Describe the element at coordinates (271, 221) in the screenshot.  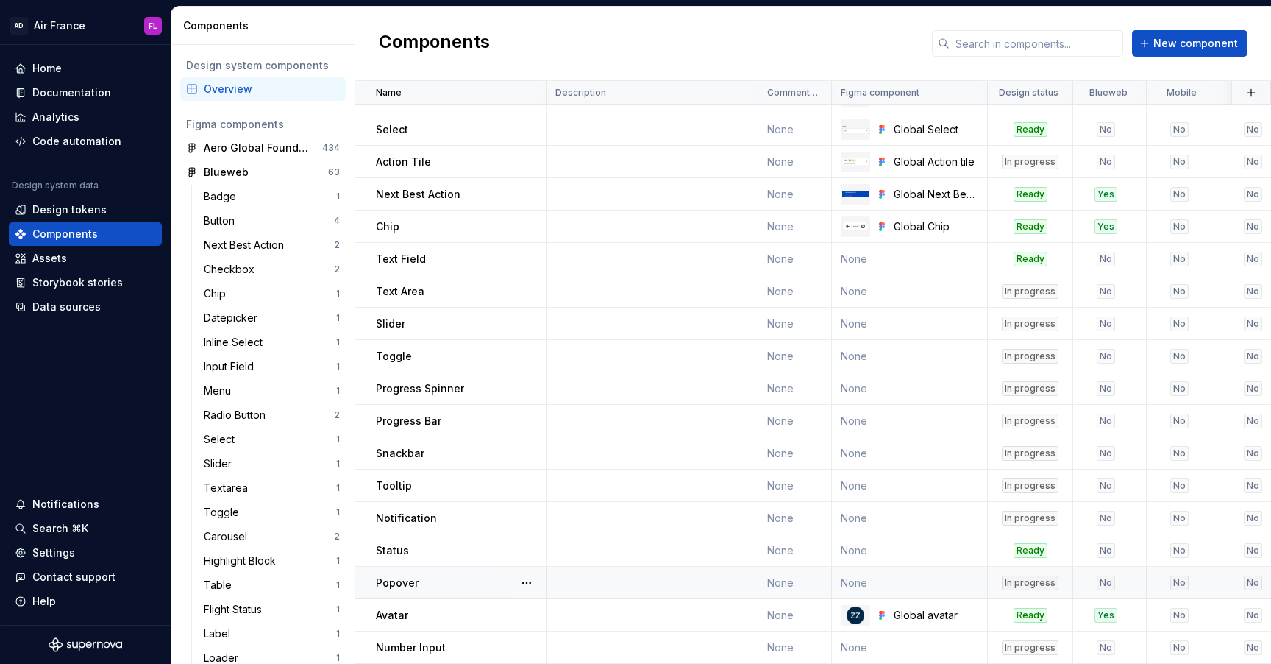
I see `a: Button4` at that location.